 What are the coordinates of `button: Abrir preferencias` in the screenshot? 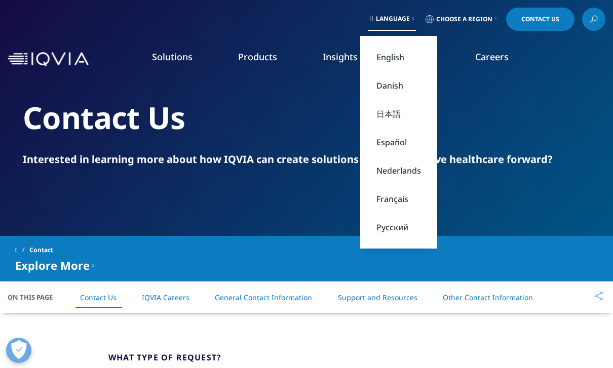 It's located at (19, 351).